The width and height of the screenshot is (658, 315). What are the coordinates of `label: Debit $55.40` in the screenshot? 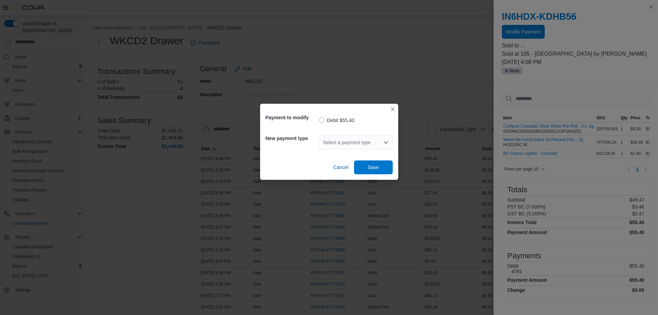 It's located at (337, 120).